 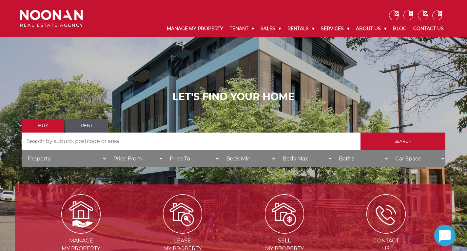 What do you see at coordinates (52, 18) in the screenshot?
I see `img: Noonan Real Estate Agency` at bounding box center [52, 18].